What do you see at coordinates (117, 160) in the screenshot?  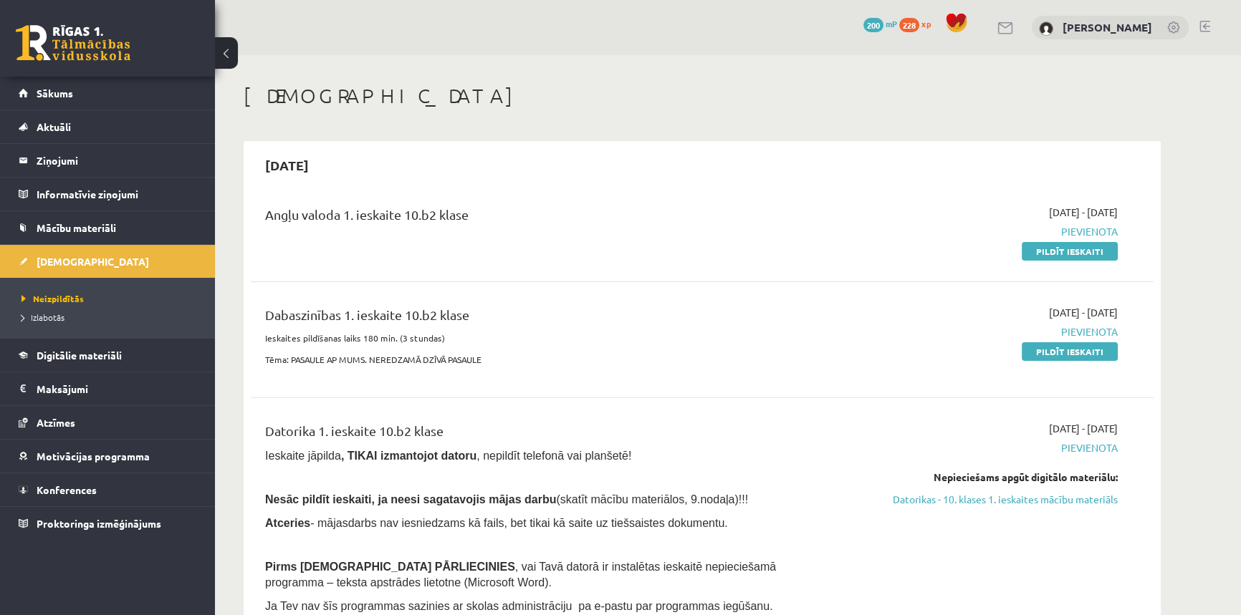 I see `legend: Ziņojumi` at bounding box center [117, 160].